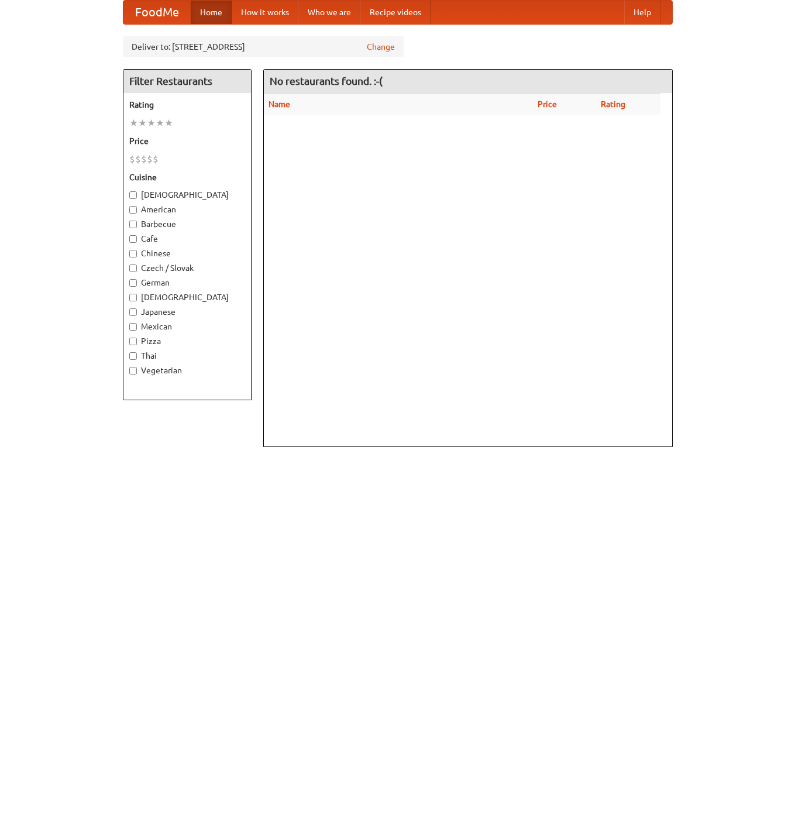 The width and height of the screenshot is (795, 828). I want to click on label: Japanese, so click(187, 312).